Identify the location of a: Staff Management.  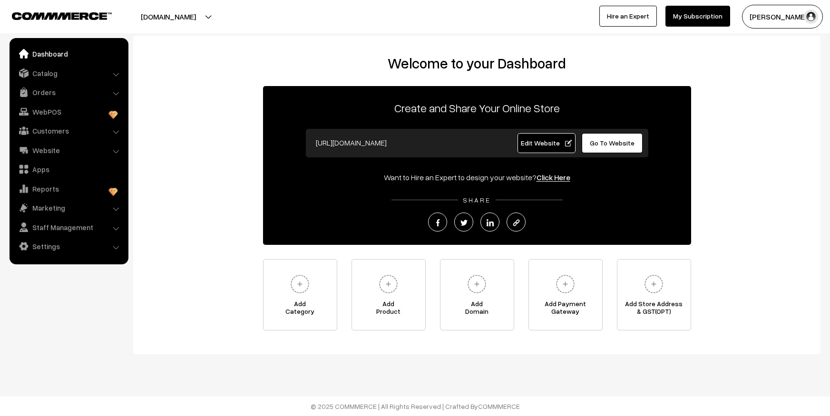
(69, 227).